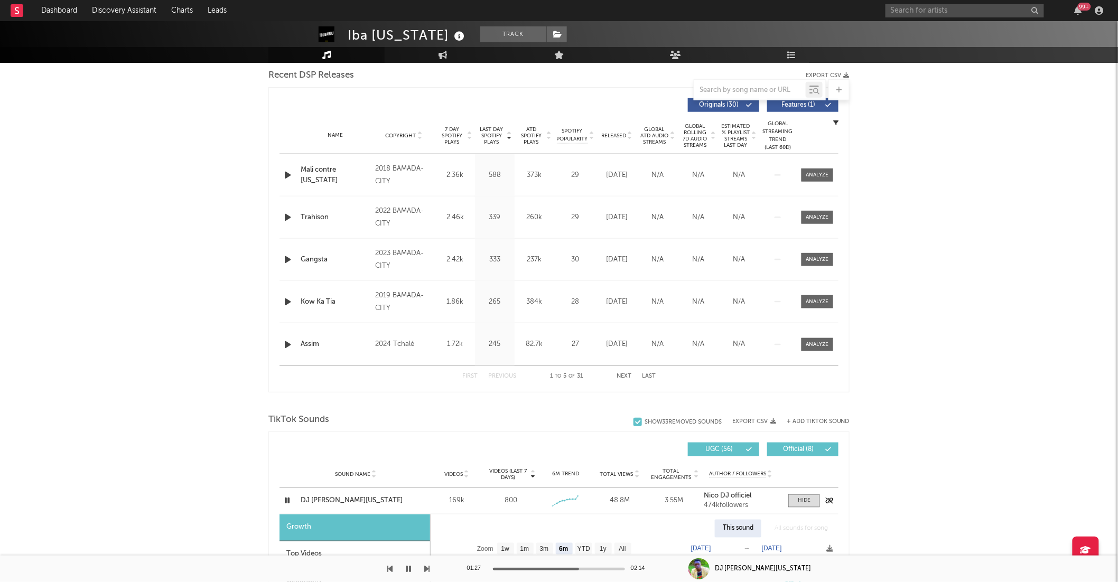  I want to click on div: Growth, so click(355, 528).